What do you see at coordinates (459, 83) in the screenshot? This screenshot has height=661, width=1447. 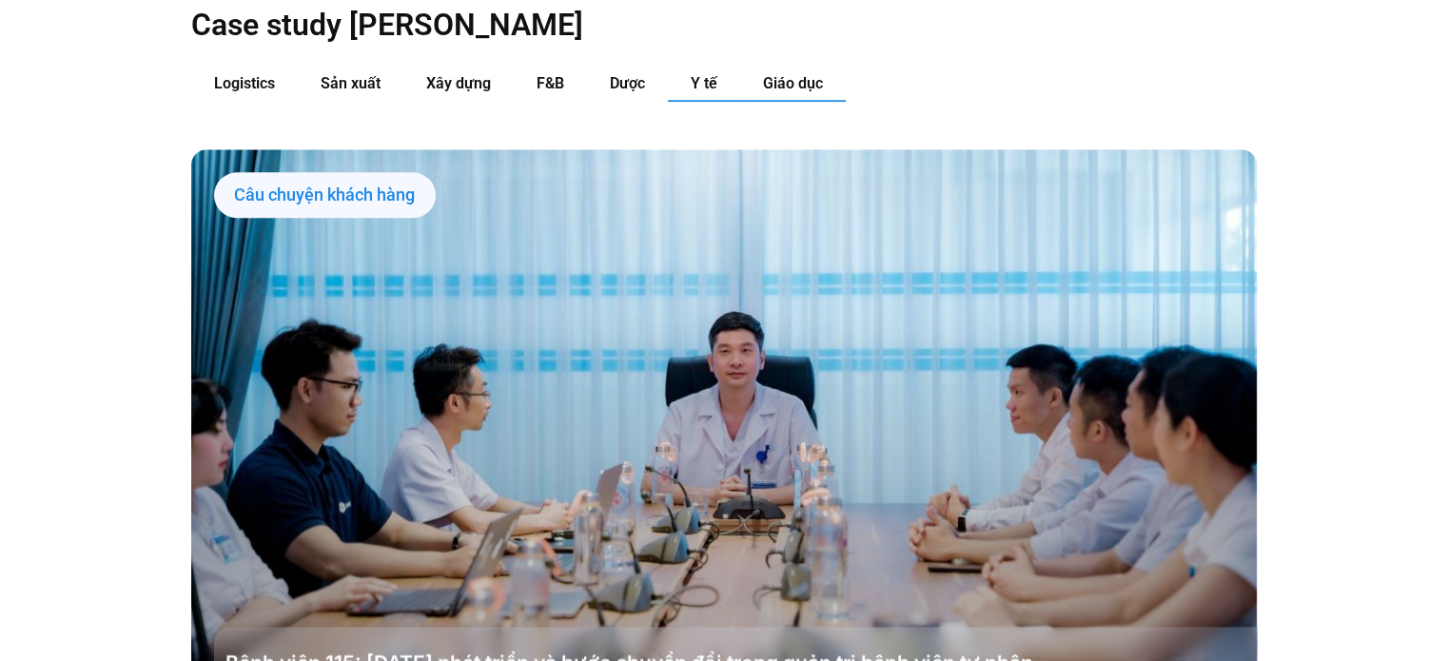 I see `span: Xây dựng` at bounding box center [459, 83].